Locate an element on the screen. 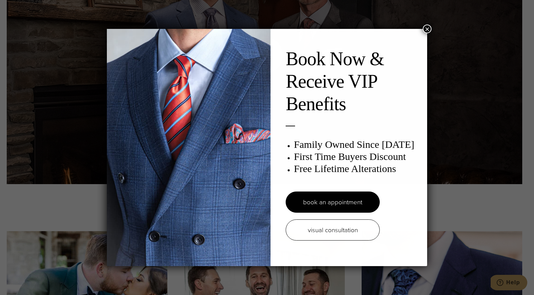 The image size is (534, 295). a: book an appointment is located at coordinates (333, 202).